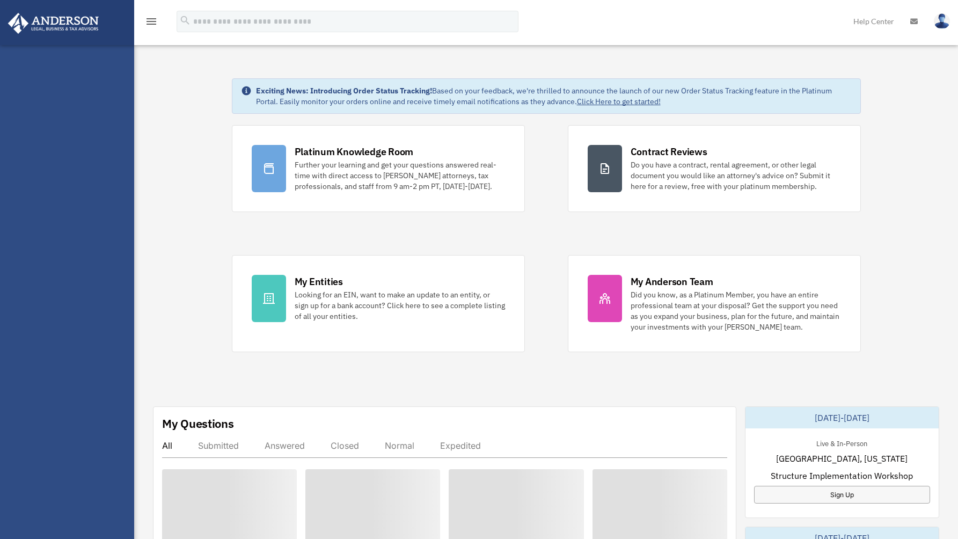 The height and width of the screenshot is (539, 958). Describe the element at coordinates (400, 305) in the screenshot. I see `div: Looking for an EIN, want to make an update to an entity, or sign up for a bank account? Click her...` at that location.